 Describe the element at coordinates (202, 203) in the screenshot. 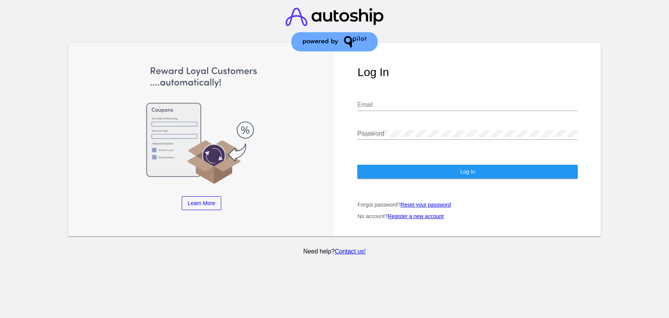

I see `a: Learn More` at that location.